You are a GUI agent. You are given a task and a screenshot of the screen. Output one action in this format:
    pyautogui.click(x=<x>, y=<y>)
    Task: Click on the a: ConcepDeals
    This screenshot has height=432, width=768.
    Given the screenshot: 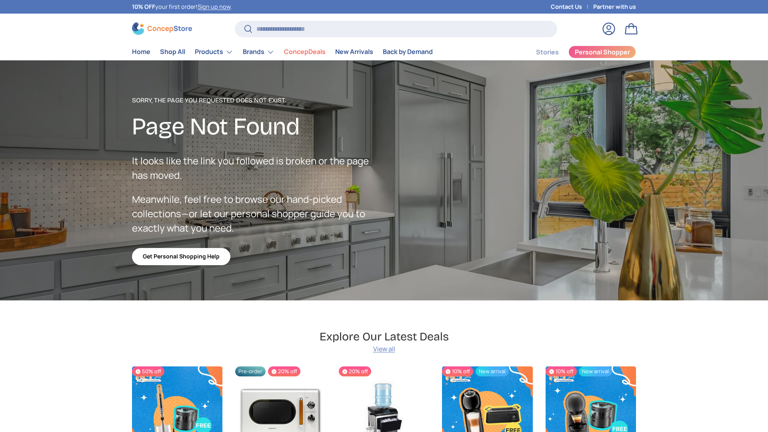 What is the action you would take?
    pyautogui.click(x=305, y=52)
    